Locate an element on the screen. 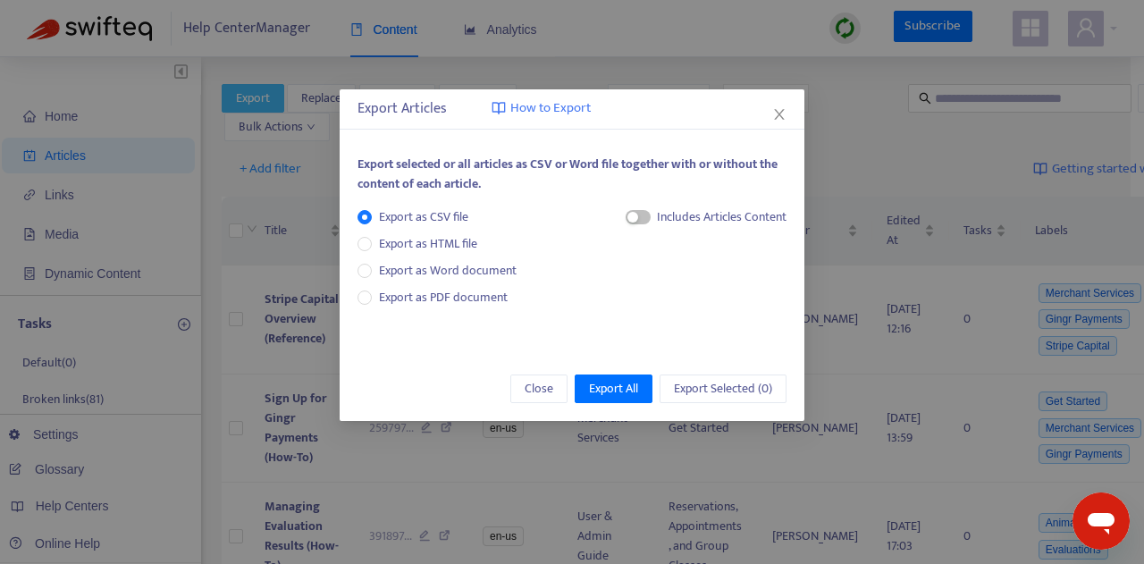 The image size is (1144, 564). span: Close is located at coordinates (539, 389).